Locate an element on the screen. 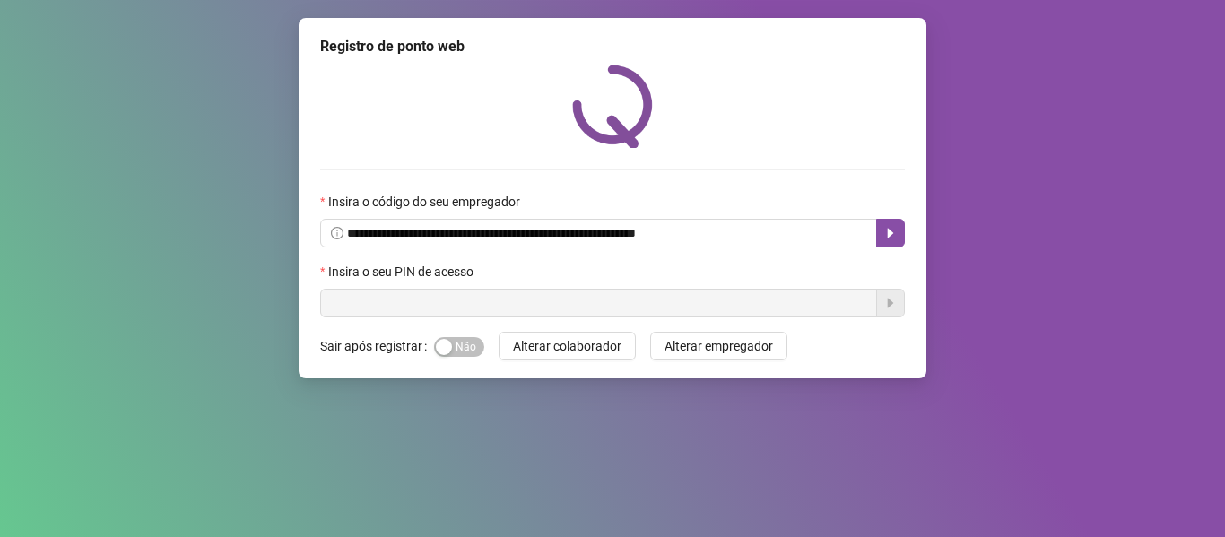  span: Alterar empregador is located at coordinates (718, 346).